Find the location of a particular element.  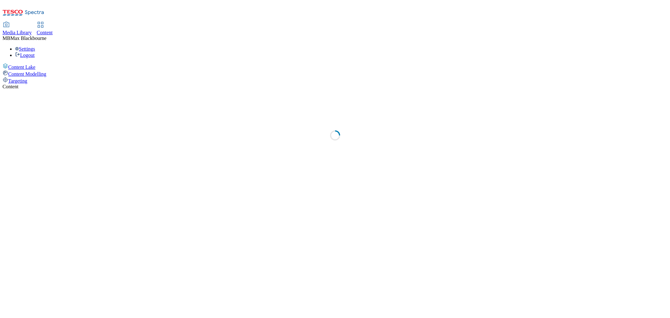

div: Content is located at coordinates (335, 87).